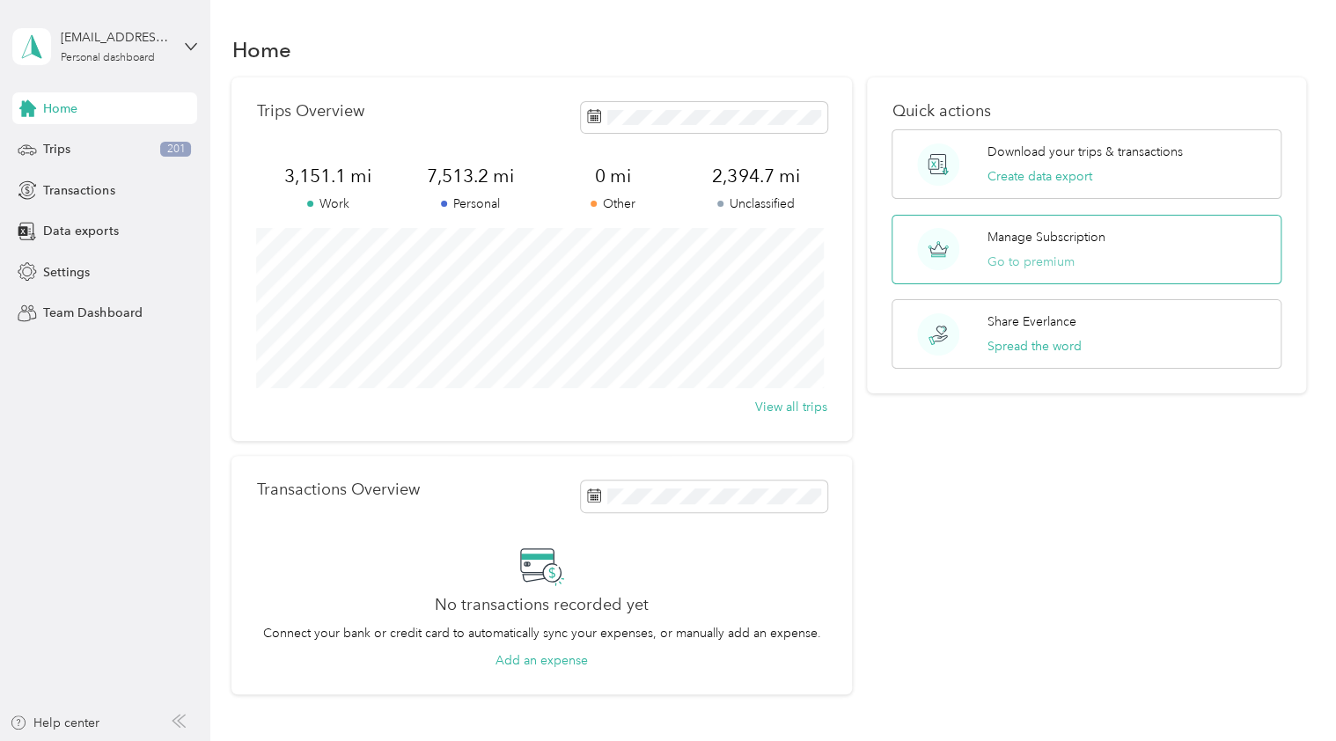 This screenshot has height=741, width=1336. I want to click on span: Transactions, so click(78, 190).